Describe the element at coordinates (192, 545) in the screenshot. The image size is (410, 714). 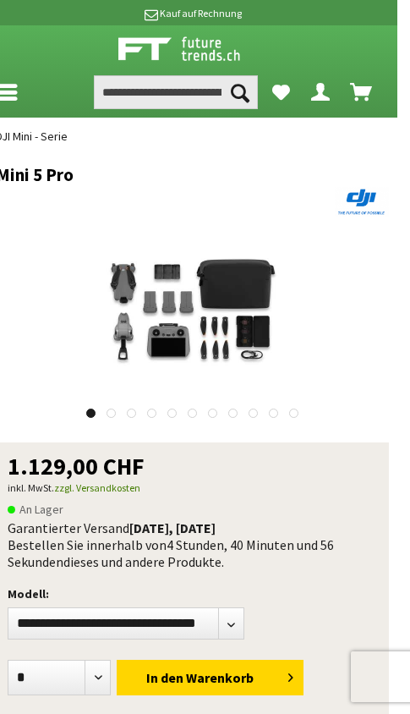
I see `div: Garantierter Versand Bestellen Sie innerhalb von dieses und andere Produkte.` at that location.